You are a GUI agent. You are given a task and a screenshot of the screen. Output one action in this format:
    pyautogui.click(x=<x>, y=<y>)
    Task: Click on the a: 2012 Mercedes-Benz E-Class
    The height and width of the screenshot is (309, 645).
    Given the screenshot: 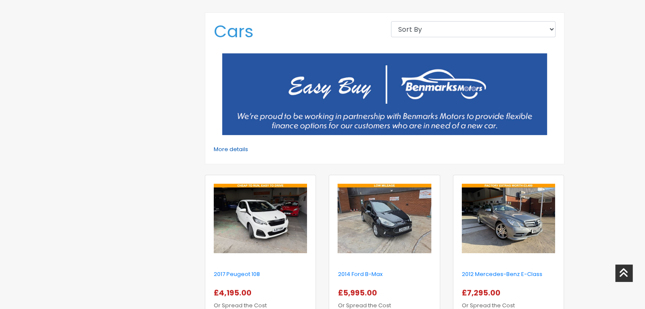 What is the action you would take?
    pyautogui.click(x=502, y=274)
    